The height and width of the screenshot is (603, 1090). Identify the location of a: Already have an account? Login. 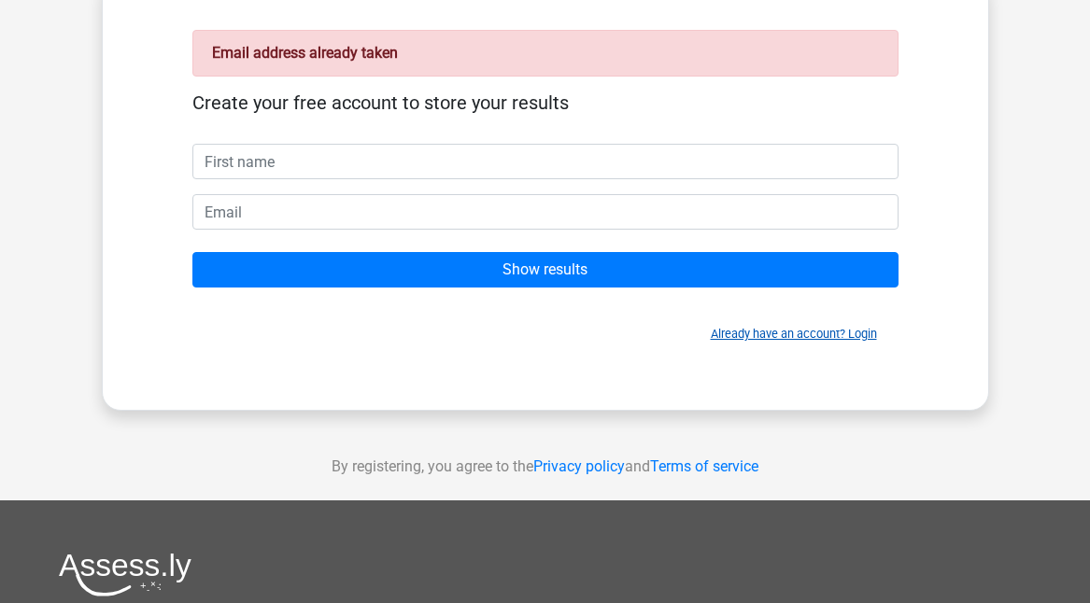
(794, 333).